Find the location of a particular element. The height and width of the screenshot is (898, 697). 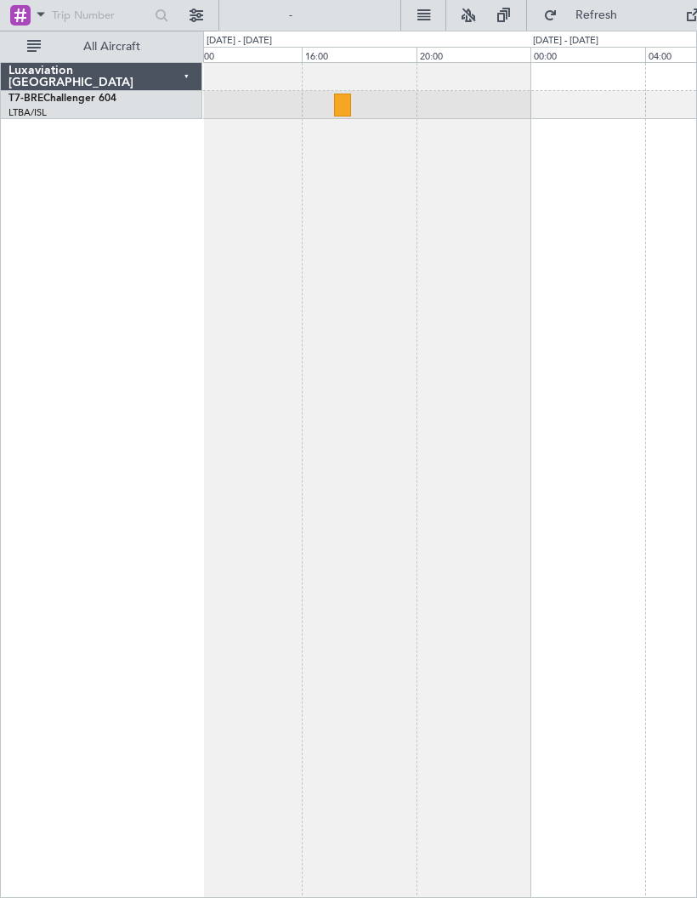

div: 00:00 is located at coordinates (587, 54).